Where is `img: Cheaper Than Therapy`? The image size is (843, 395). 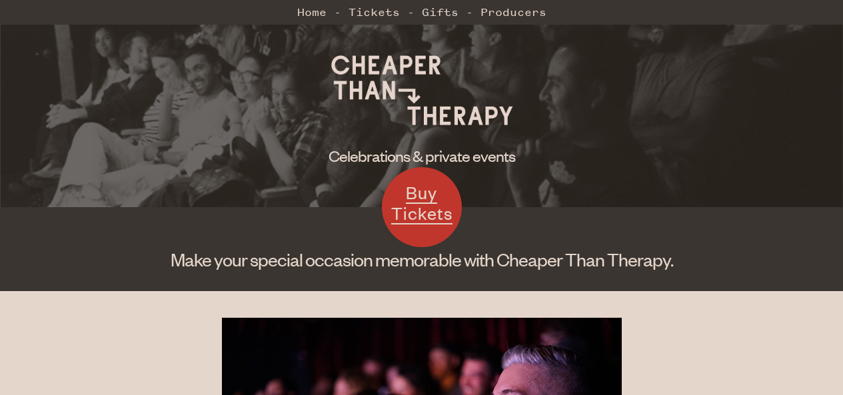 img: Cheaper Than Therapy is located at coordinates (422, 90).